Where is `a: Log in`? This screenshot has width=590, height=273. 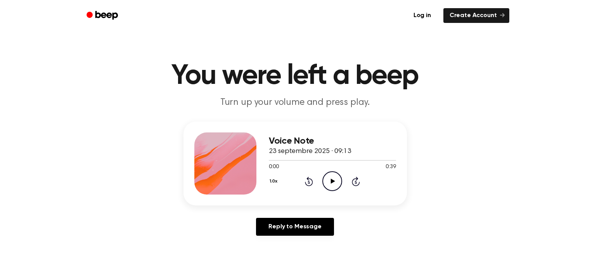
a: Log in is located at coordinates (422, 16).